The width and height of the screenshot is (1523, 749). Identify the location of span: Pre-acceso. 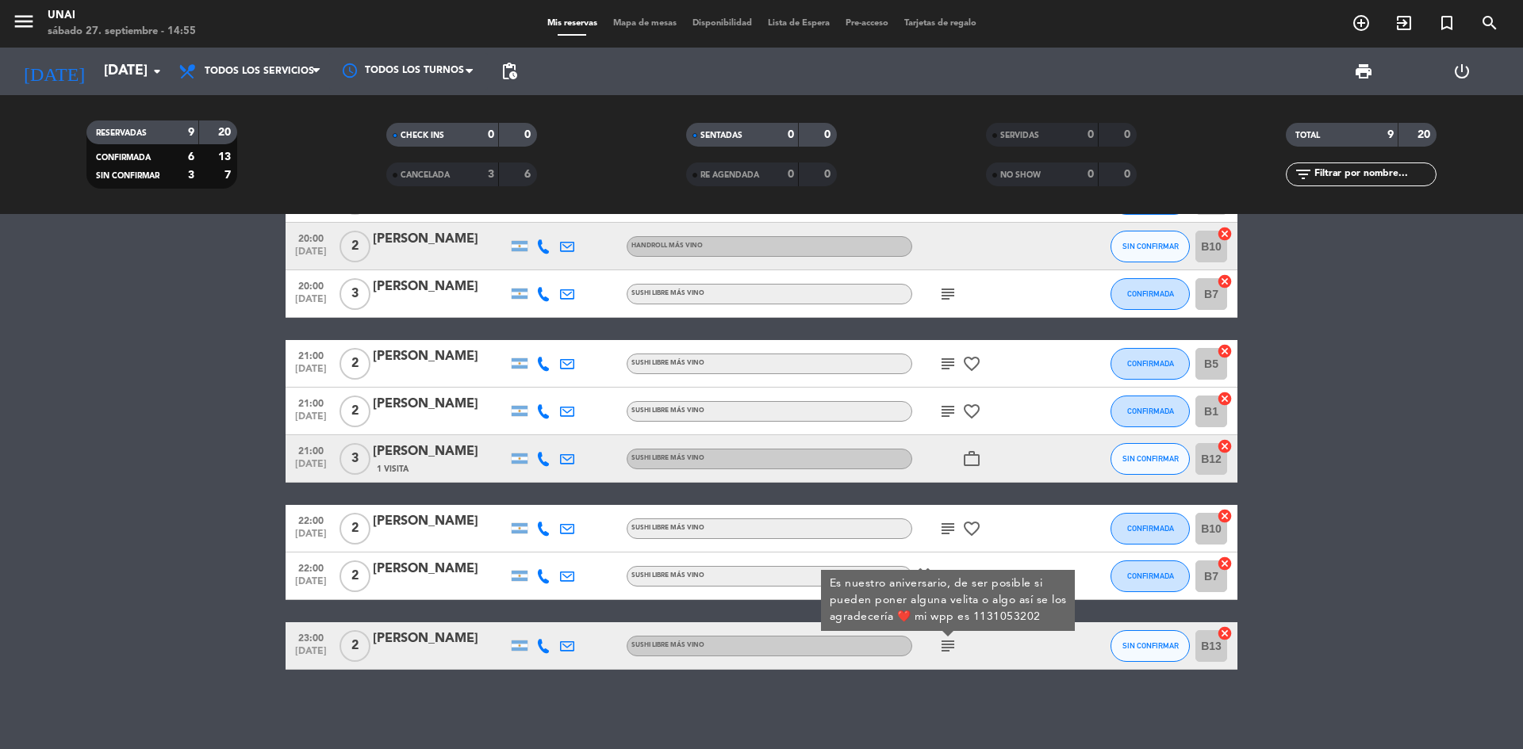
(867, 23).